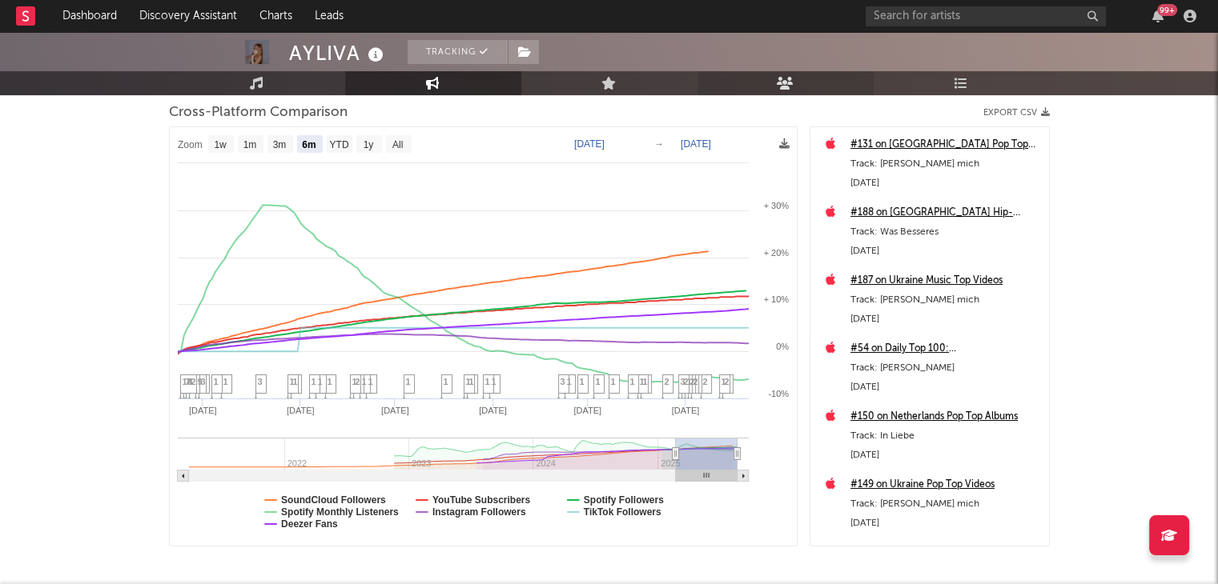 This screenshot has width=1218, height=584. What do you see at coordinates (191, 382) in the screenshot?
I see `span: 4` at bounding box center [191, 382].